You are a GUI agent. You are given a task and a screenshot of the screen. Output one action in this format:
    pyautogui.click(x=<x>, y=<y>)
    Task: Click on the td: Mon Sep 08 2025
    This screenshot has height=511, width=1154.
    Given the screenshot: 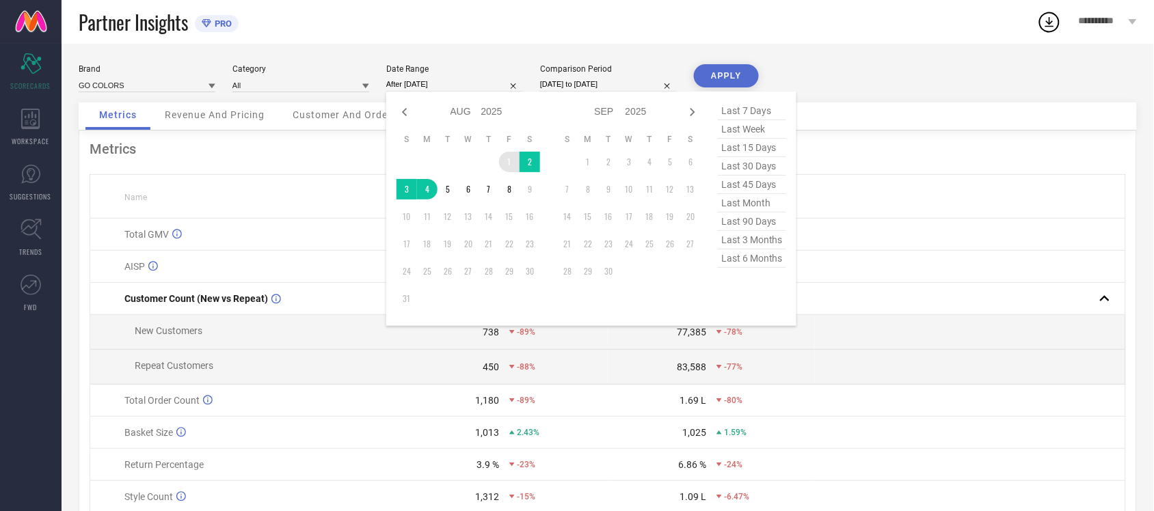 What is the action you would take?
    pyautogui.click(x=588, y=189)
    